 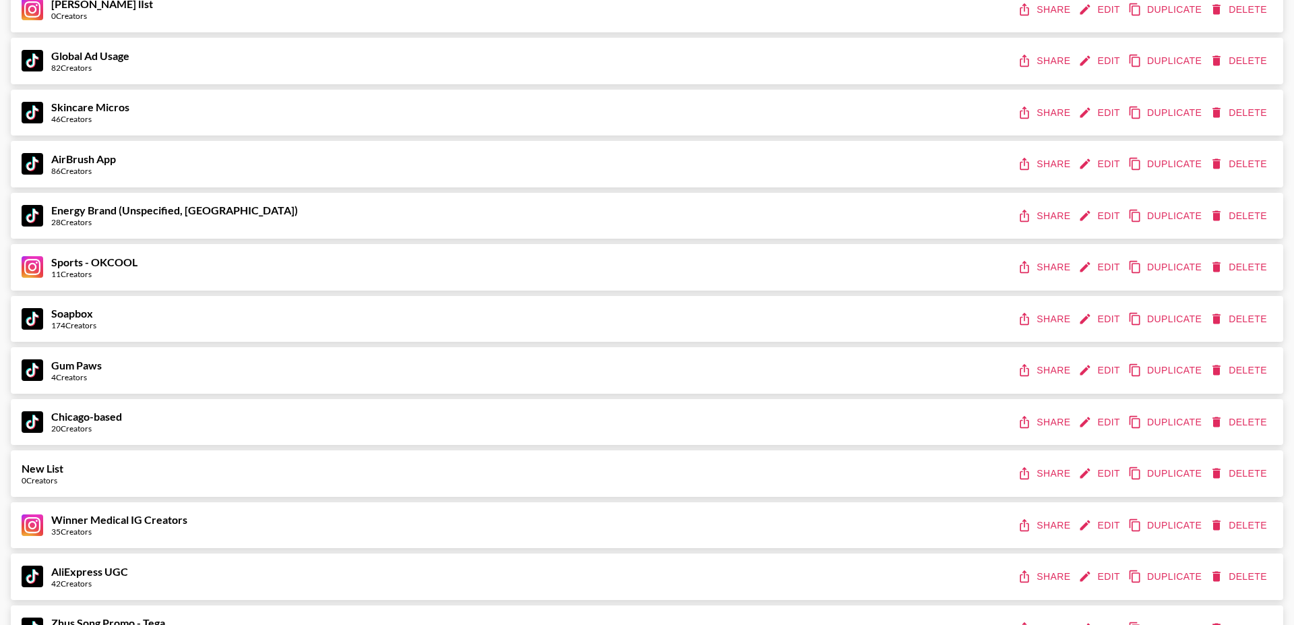 I want to click on strong: Sports - OKCOOL, so click(x=94, y=262).